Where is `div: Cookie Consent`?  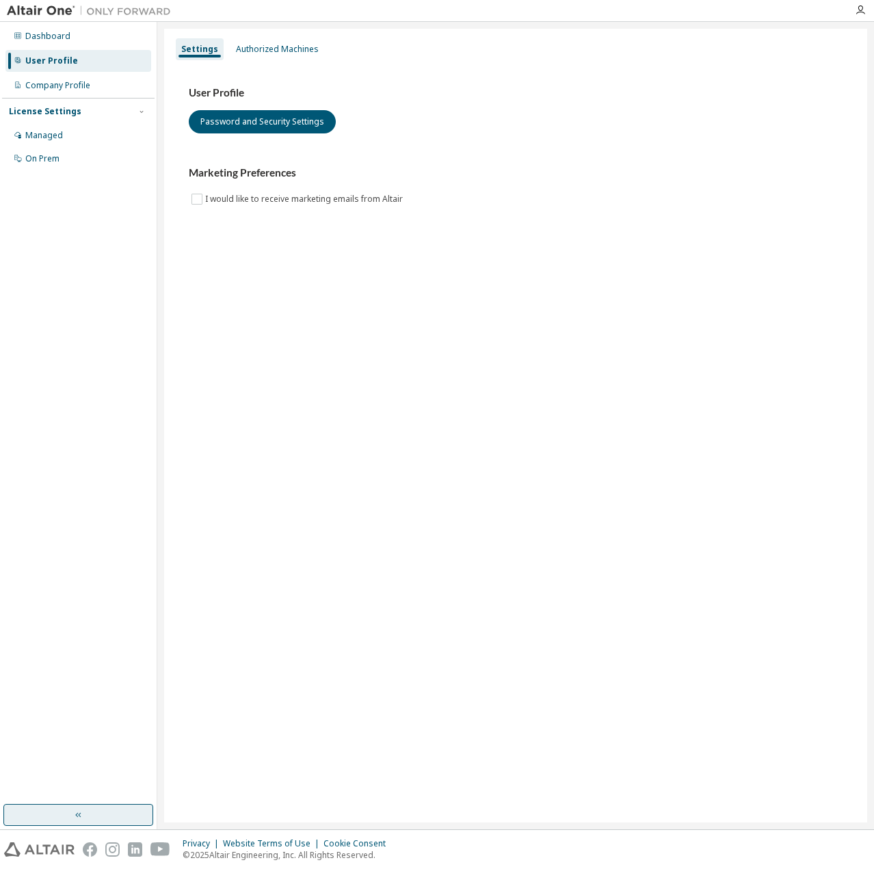
div: Cookie Consent is located at coordinates (358, 843).